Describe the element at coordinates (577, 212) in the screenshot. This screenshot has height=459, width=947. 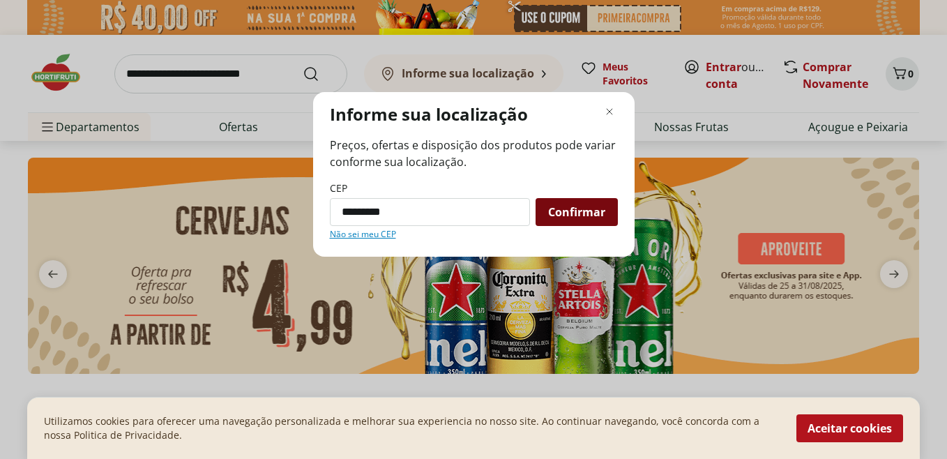
I see `span: Confirmar` at that location.